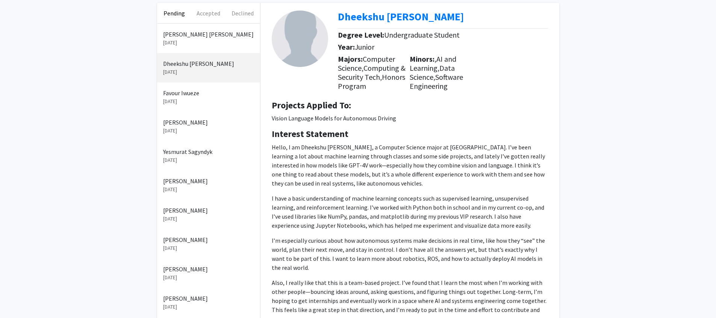 The image size is (716, 318). I want to click on b: Majors:, so click(350, 59).